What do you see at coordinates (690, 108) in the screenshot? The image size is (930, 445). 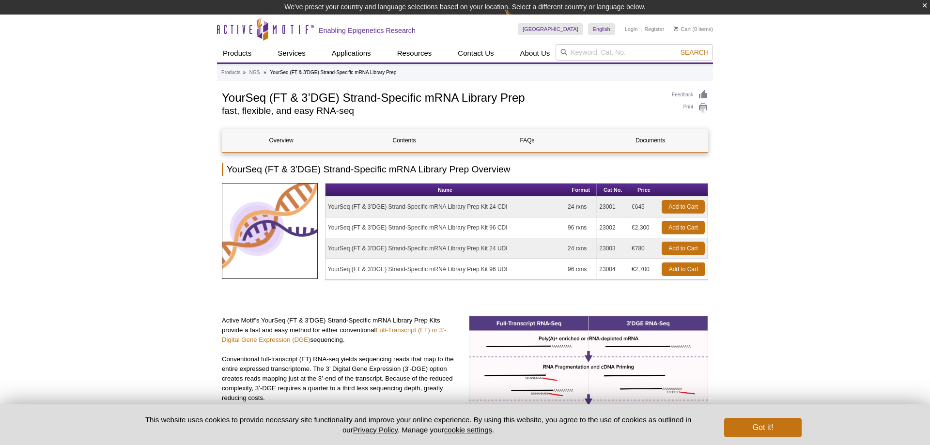 I see `a: Print` at bounding box center [690, 108].